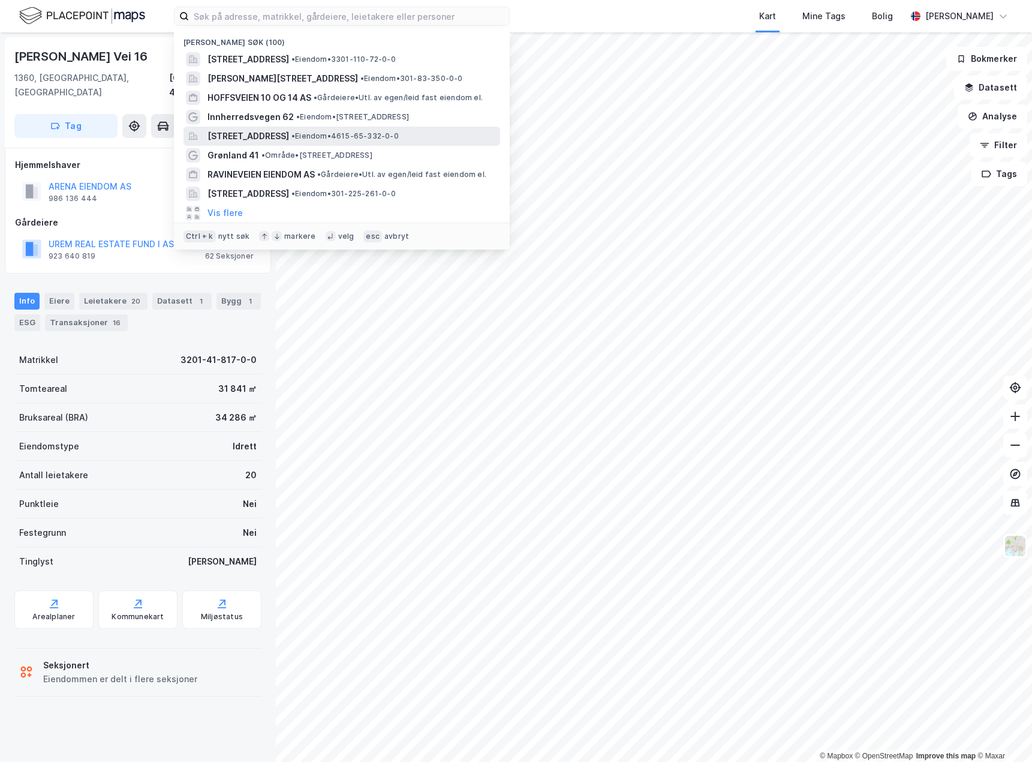 This screenshot has height=762, width=1032. I want to click on button: Vis flere, so click(225, 213).